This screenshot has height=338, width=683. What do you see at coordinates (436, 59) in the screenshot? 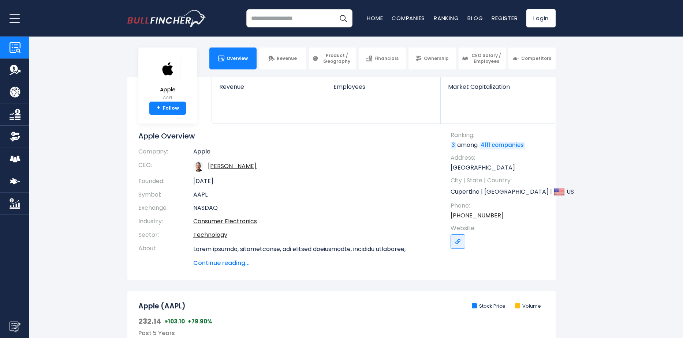
I see `span: Ownership` at bounding box center [436, 59].